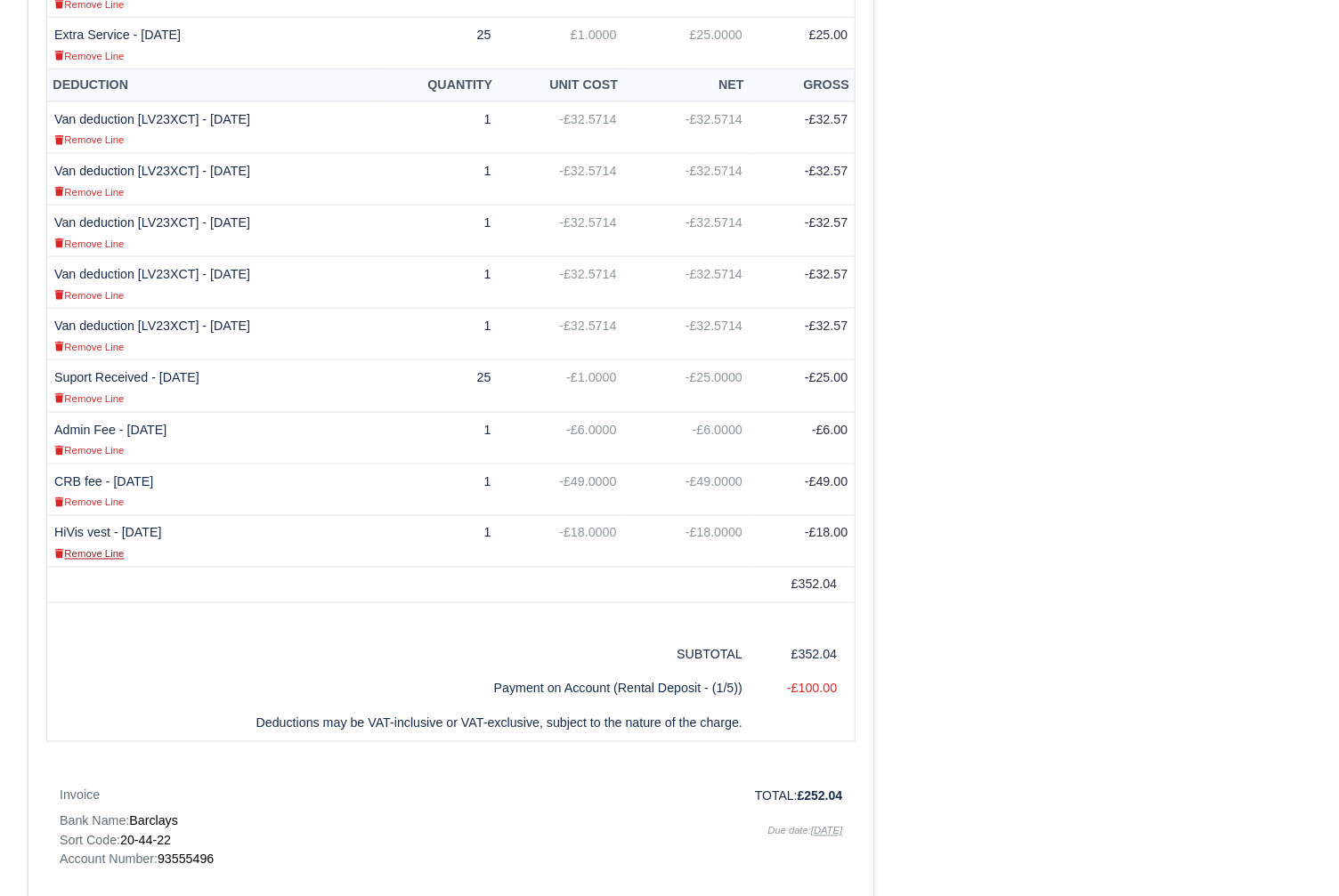  What do you see at coordinates (248, 859) in the screenshot?
I see `p: Account Number:` at bounding box center [248, 859].